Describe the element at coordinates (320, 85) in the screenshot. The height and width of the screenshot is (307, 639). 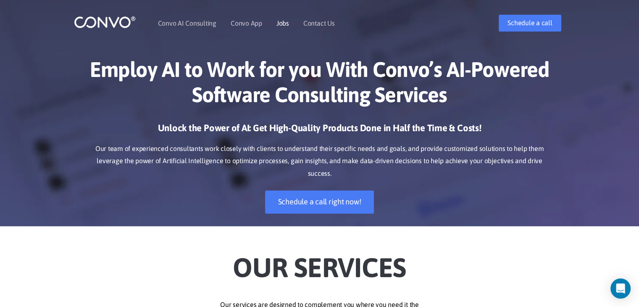
I see `h1: Employ AI to Work for you With Convo’s AI-Powered Software Consulting Services` at that location.